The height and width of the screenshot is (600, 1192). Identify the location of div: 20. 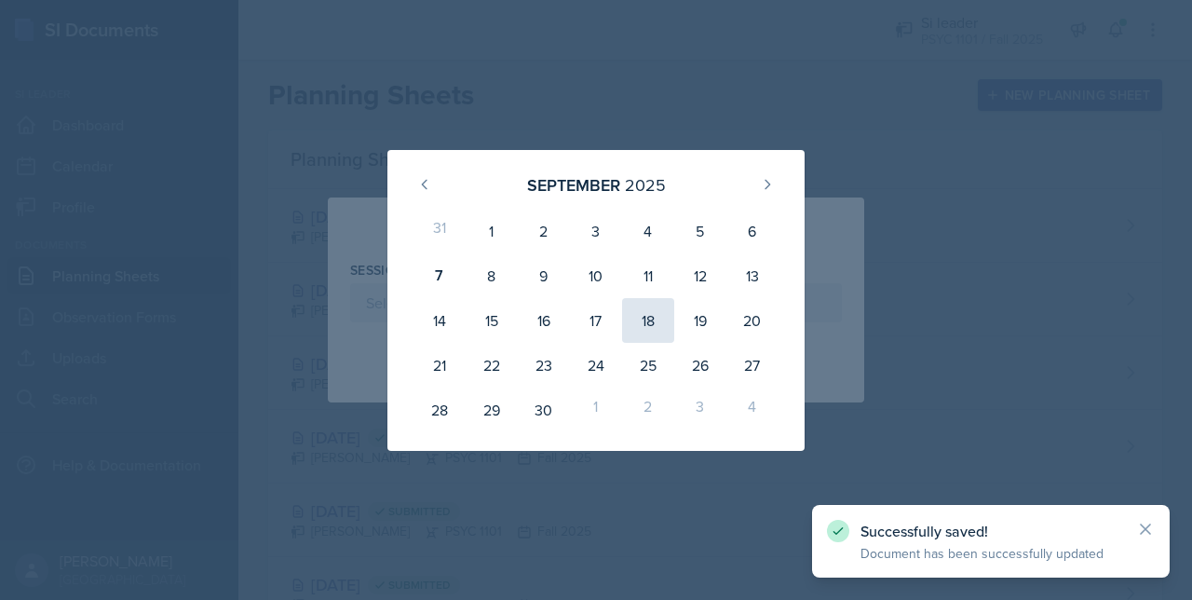
(753, 320).